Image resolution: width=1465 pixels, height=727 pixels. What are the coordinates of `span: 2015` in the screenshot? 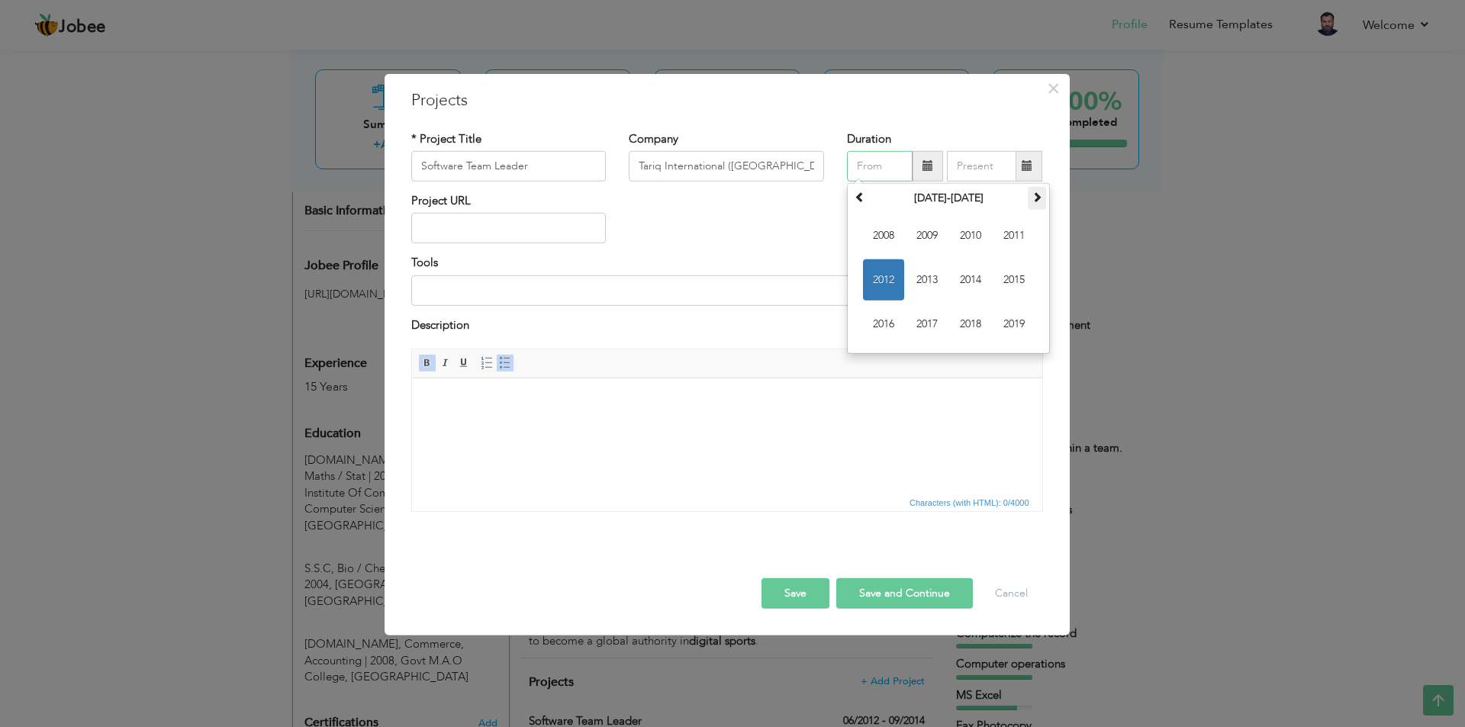 It's located at (1014, 280).